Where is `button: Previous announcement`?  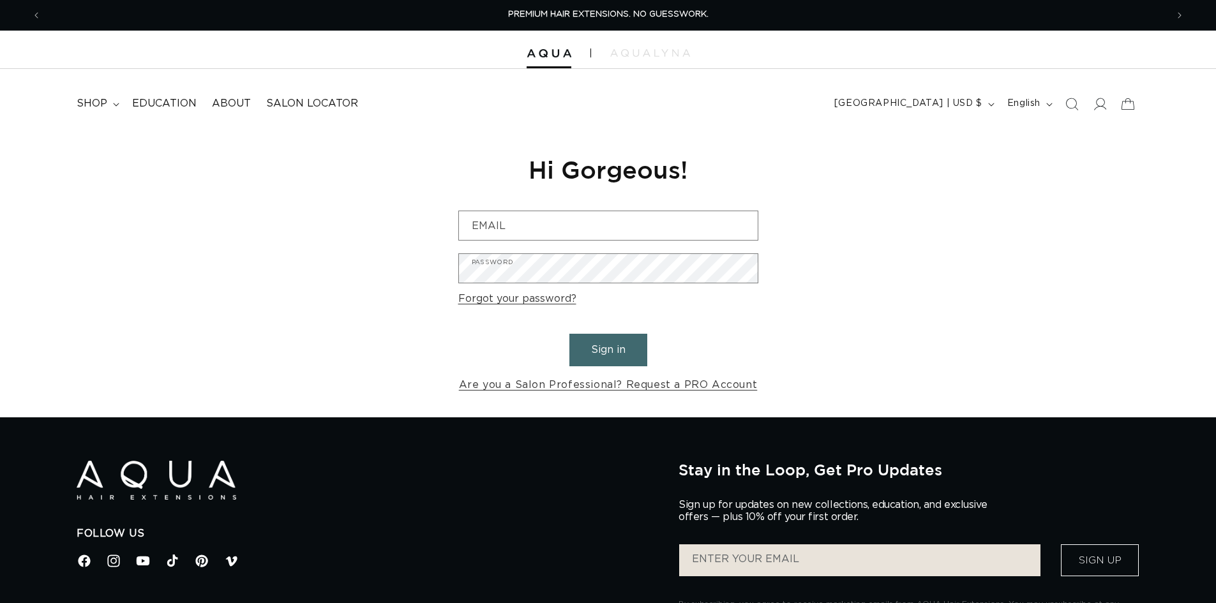
button: Previous announcement is located at coordinates (36, 15).